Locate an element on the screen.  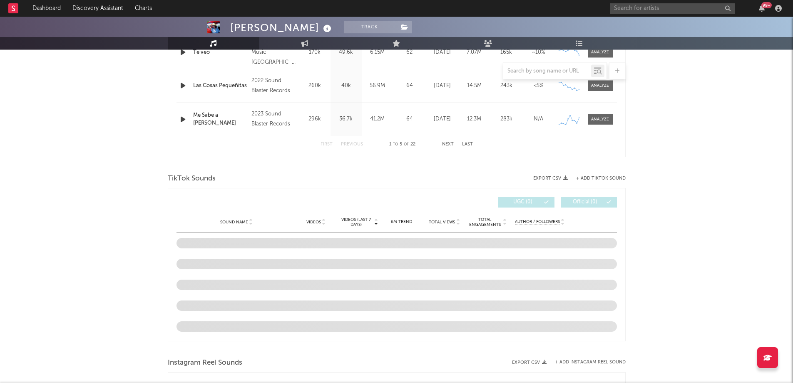
span: Official ( 0 ) is located at coordinates (585, 202).